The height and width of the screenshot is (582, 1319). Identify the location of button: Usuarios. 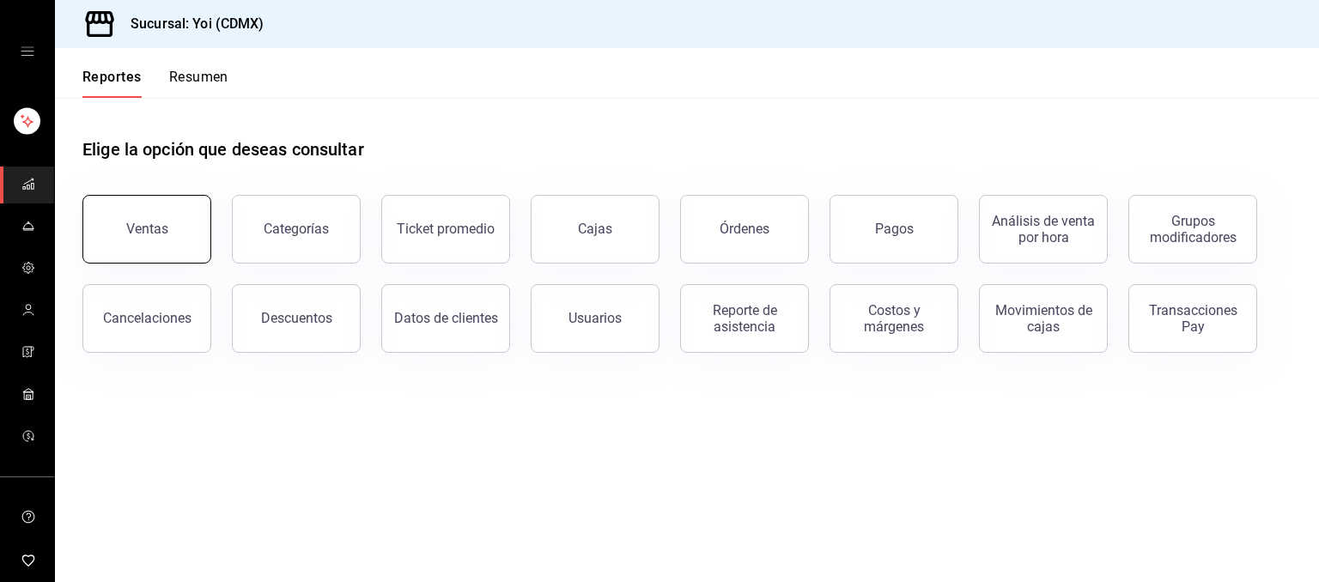
(595, 319).